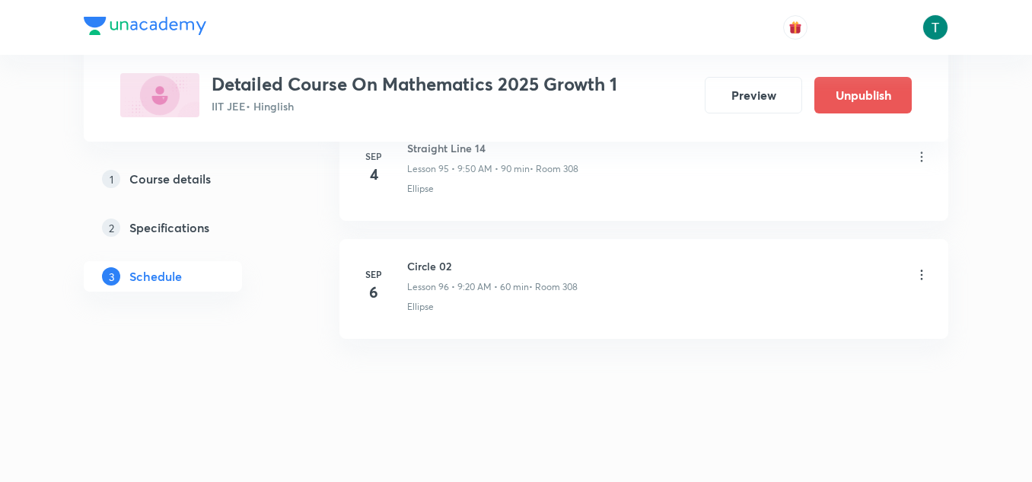 This screenshot has width=1032, height=482. I want to click on h5: Specifications, so click(169, 228).